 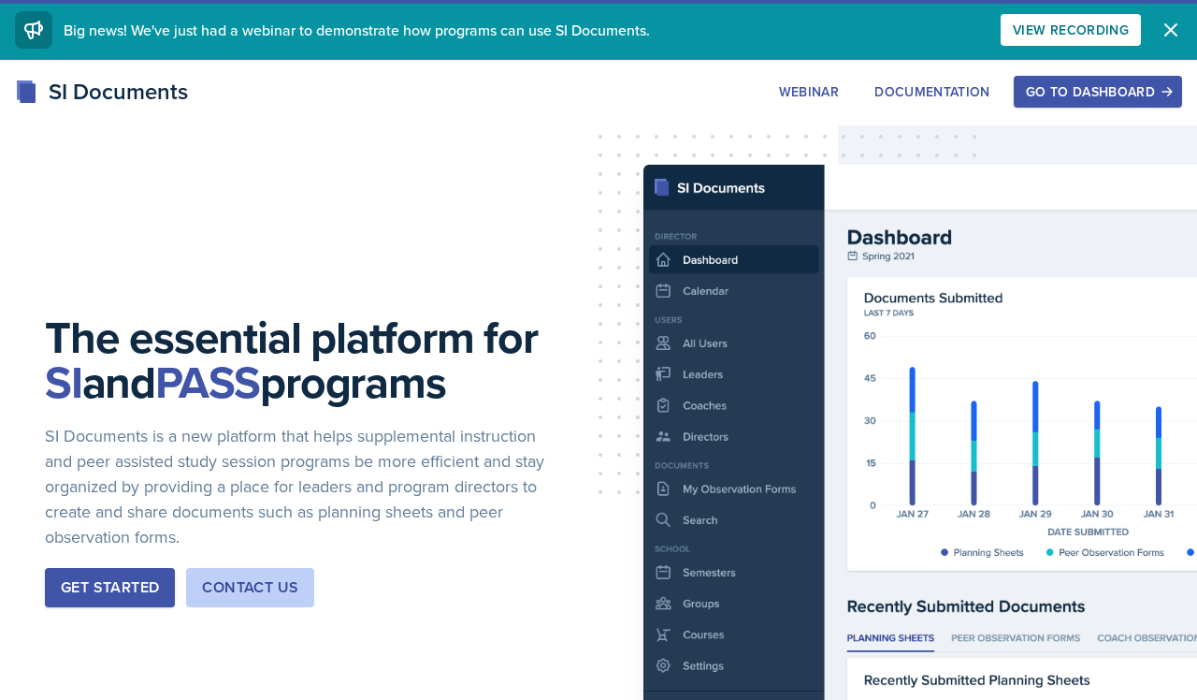 What do you see at coordinates (1098, 92) in the screenshot?
I see `div: Go to Dashboard` at bounding box center [1098, 92].